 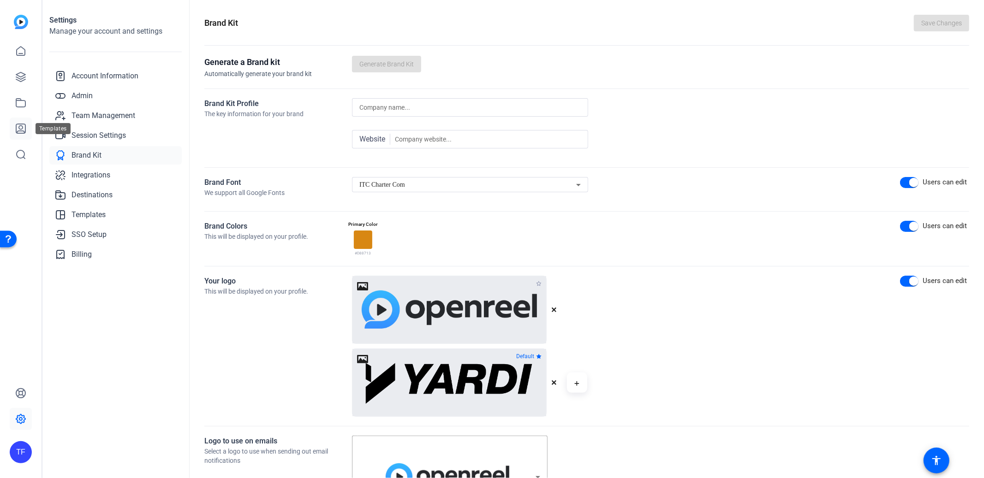 What do you see at coordinates (525, 357) in the screenshot?
I see `span: Default` at bounding box center [525, 357].